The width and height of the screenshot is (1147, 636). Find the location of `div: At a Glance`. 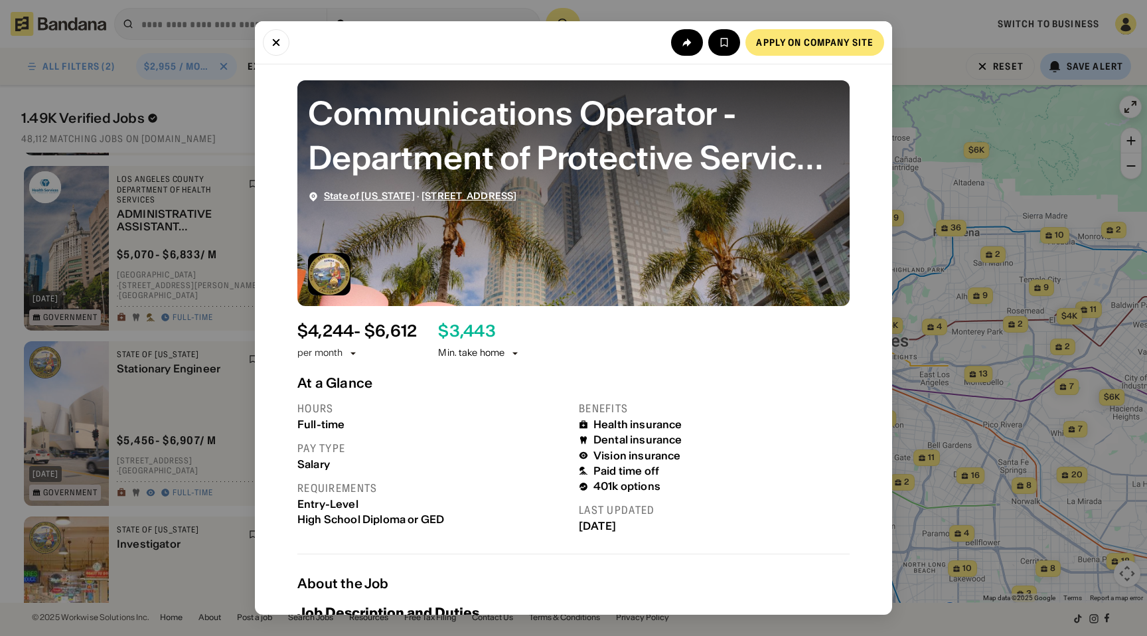

div: At a Glance is located at coordinates (573, 383).